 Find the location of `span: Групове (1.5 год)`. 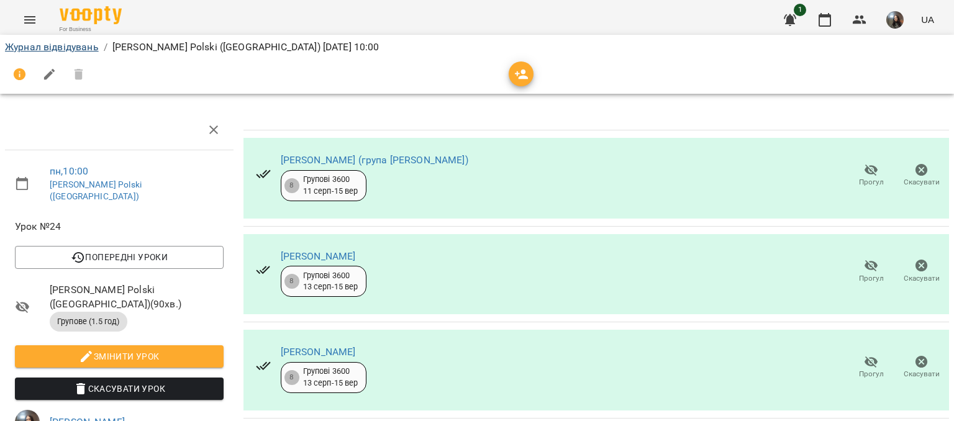

span: Групове (1.5 год) is located at coordinates (88, 322).